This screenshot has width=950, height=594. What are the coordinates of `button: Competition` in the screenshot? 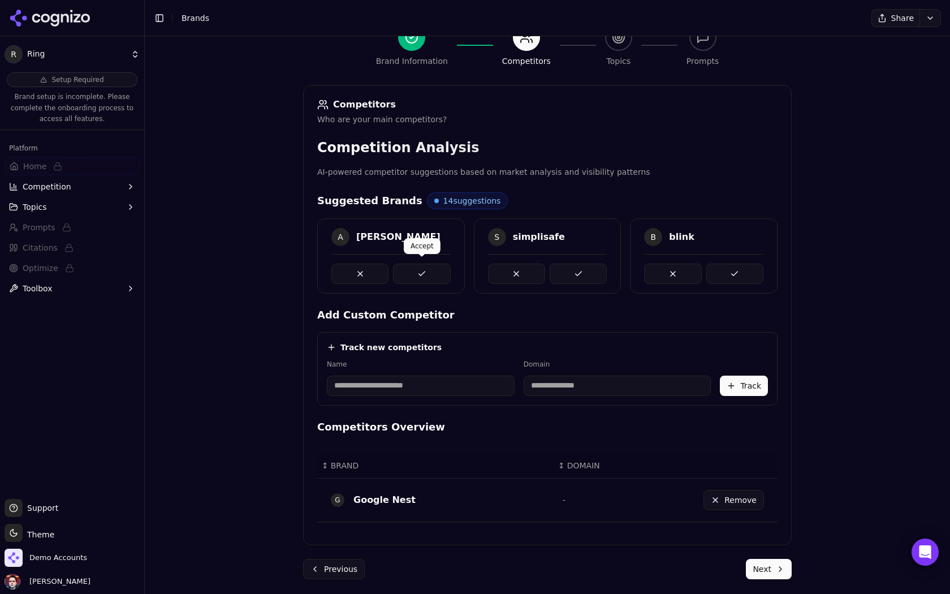 It's located at (72, 187).